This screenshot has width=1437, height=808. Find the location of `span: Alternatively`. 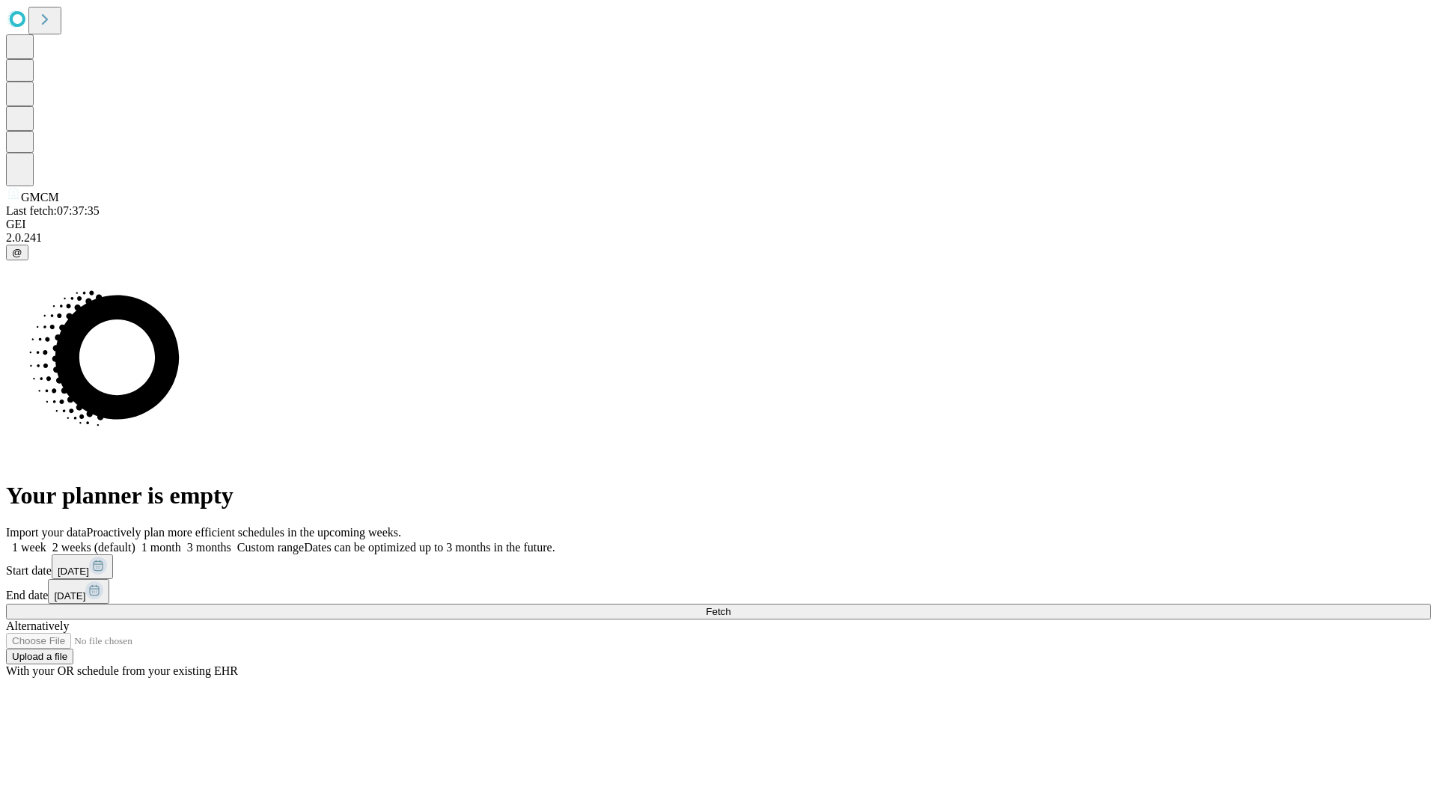

span: Alternatively is located at coordinates (37, 626).